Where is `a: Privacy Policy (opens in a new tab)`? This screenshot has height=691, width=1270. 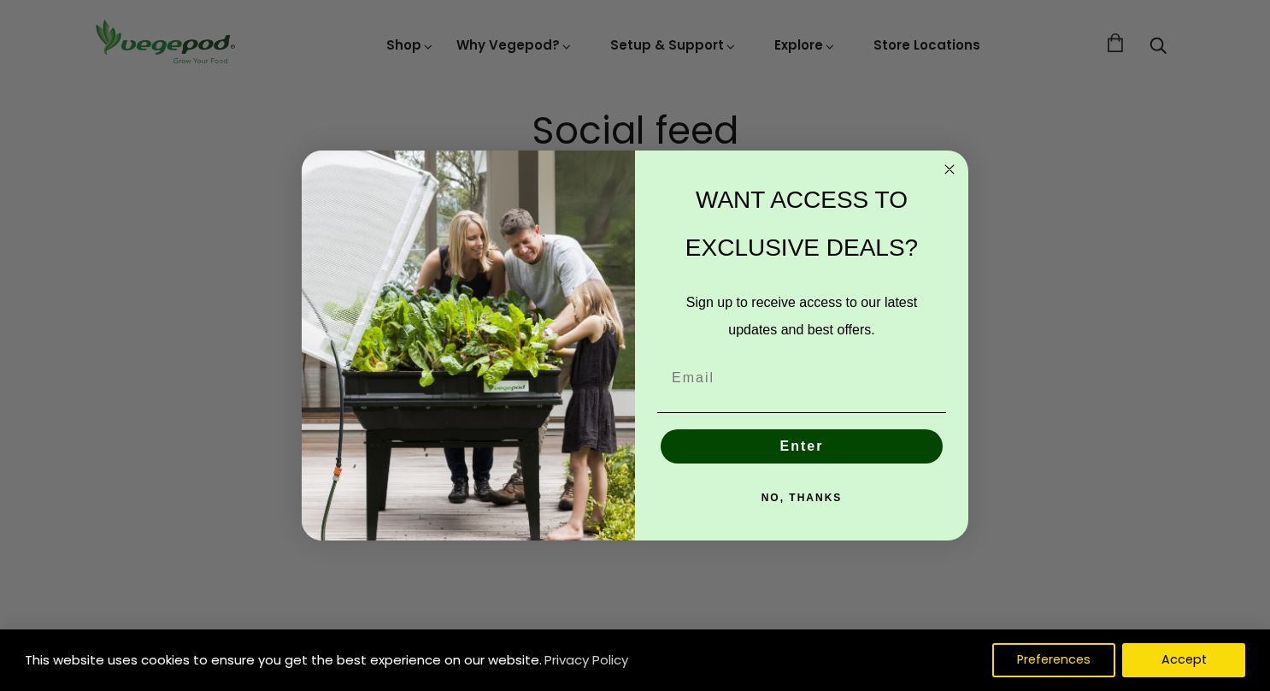 a: Privacy Policy (opens in a new tab) is located at coordinates (586, 660).